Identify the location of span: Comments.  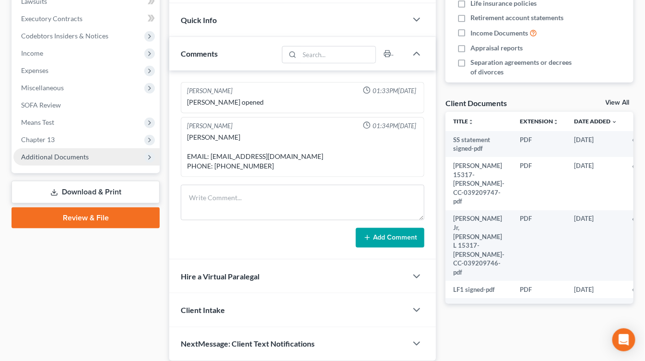
(199, 53).